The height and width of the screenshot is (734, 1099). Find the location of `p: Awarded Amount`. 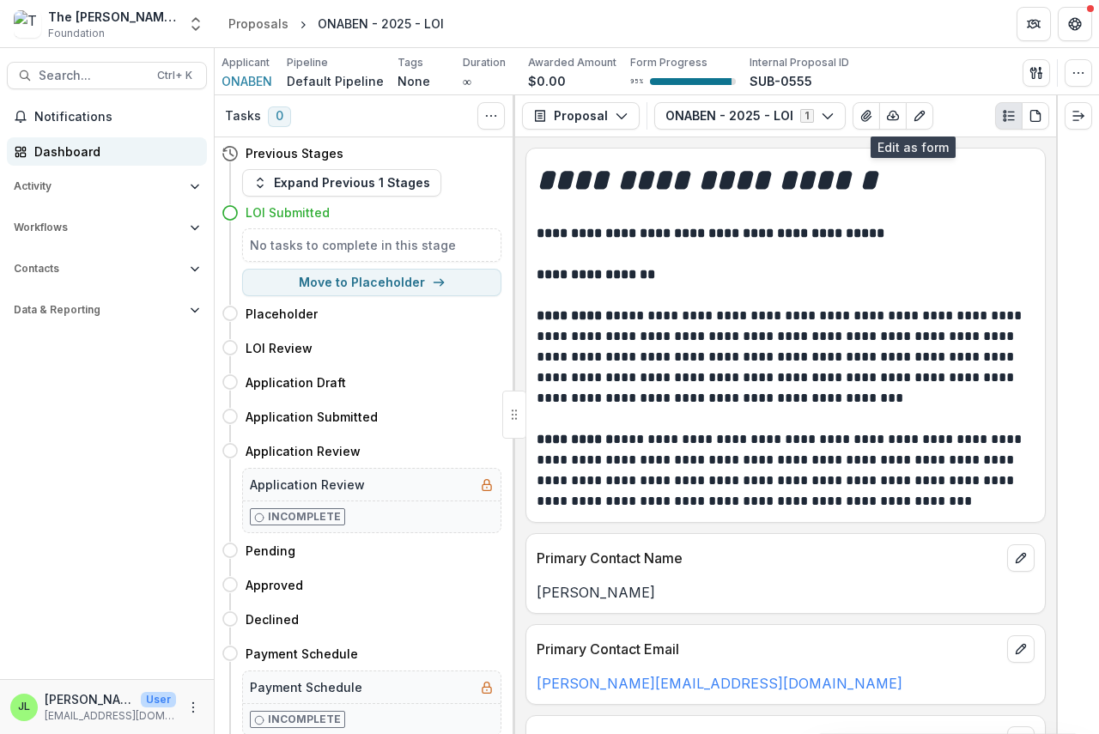

p: Awarded Amount is located at coordinates (572, 63).